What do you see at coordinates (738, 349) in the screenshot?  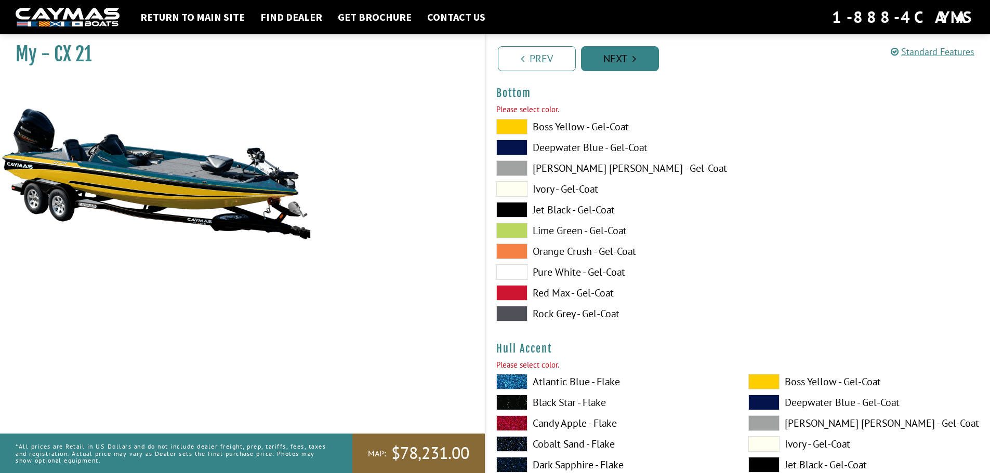 I see `h4: Hull Accent` at bounding box center [738, 349].